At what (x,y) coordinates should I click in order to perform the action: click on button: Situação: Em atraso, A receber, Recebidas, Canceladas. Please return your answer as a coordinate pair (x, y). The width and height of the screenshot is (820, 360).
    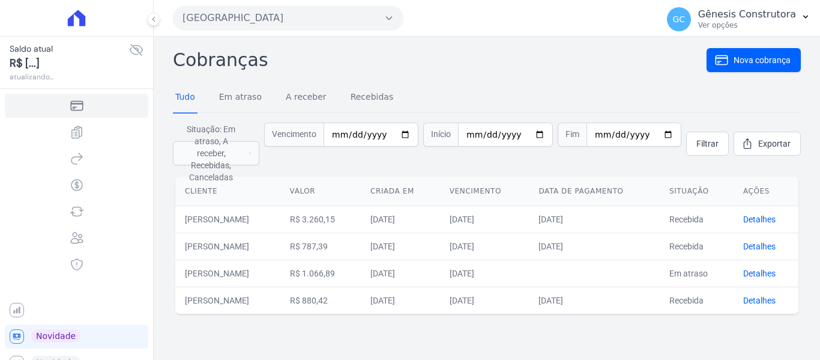
    Looking at the image, I should click on (216, 153).